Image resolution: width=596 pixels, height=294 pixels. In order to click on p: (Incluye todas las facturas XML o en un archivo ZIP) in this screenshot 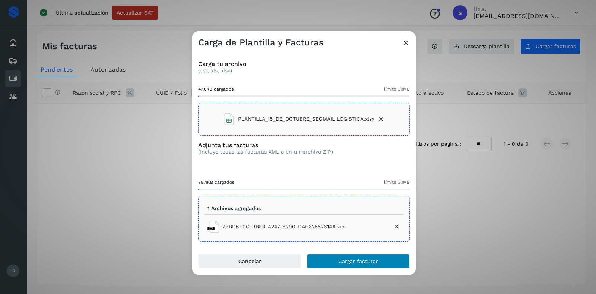, I will do `click(266, 152)`.